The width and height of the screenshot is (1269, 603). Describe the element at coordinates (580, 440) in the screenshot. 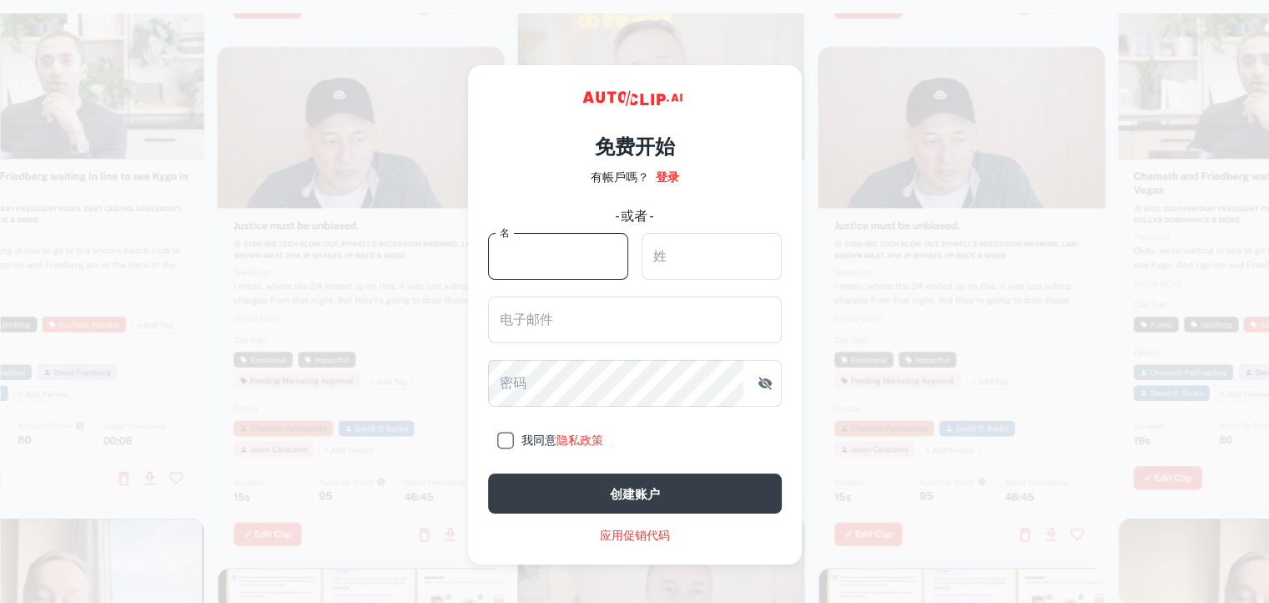

I see `font: 隐私政策` at that location.